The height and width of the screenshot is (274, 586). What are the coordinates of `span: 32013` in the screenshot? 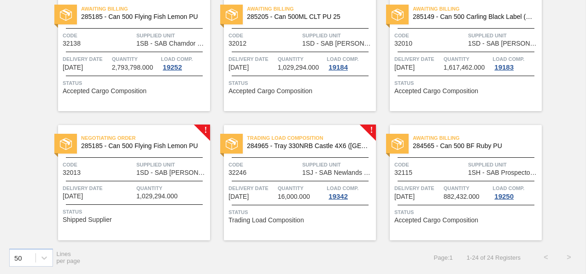 It's located at (71, 172).